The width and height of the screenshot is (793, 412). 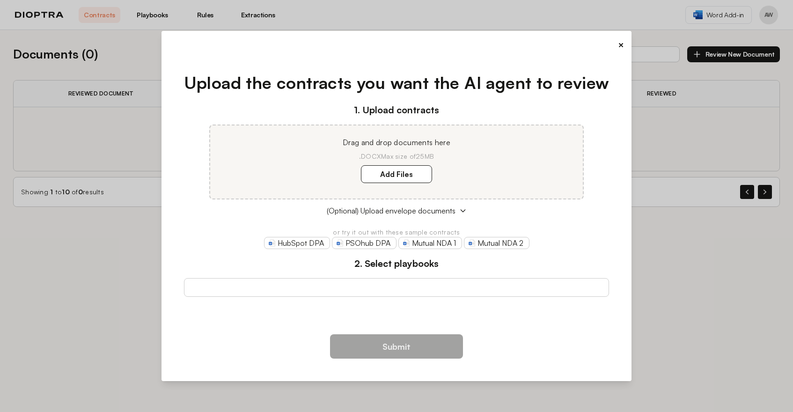 I want to click on a: HubSpot DPA, so click(x=297, y=243).